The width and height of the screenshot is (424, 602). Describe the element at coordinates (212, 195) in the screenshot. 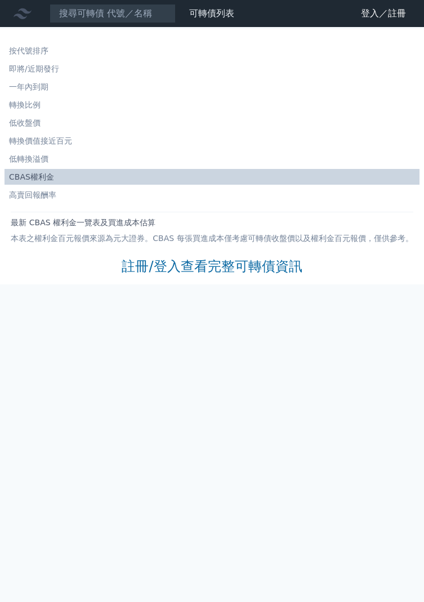

I see `li: 高賣回報酬率` at that location.